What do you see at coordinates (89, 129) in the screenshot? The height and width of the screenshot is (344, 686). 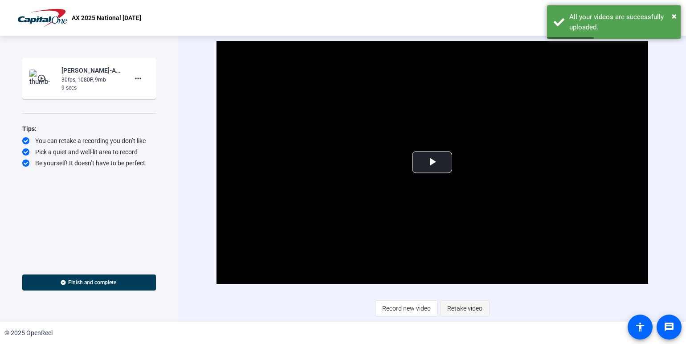 I see `div: Tips:` at bounding box center [89, 129].